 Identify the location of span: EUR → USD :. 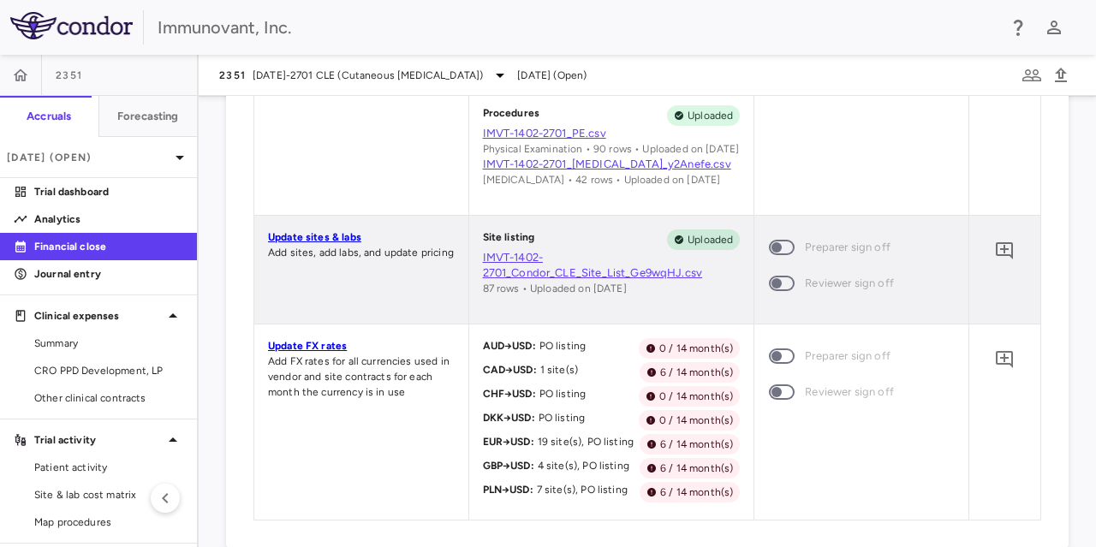
(509, 442).